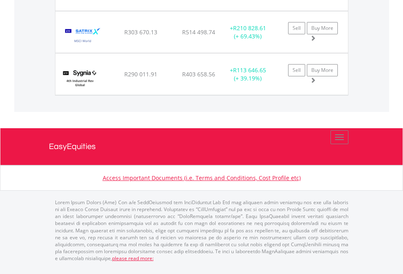 This screenshot has width=403, height=274. I want to click on span: R210 828.61, so click(249, 28).